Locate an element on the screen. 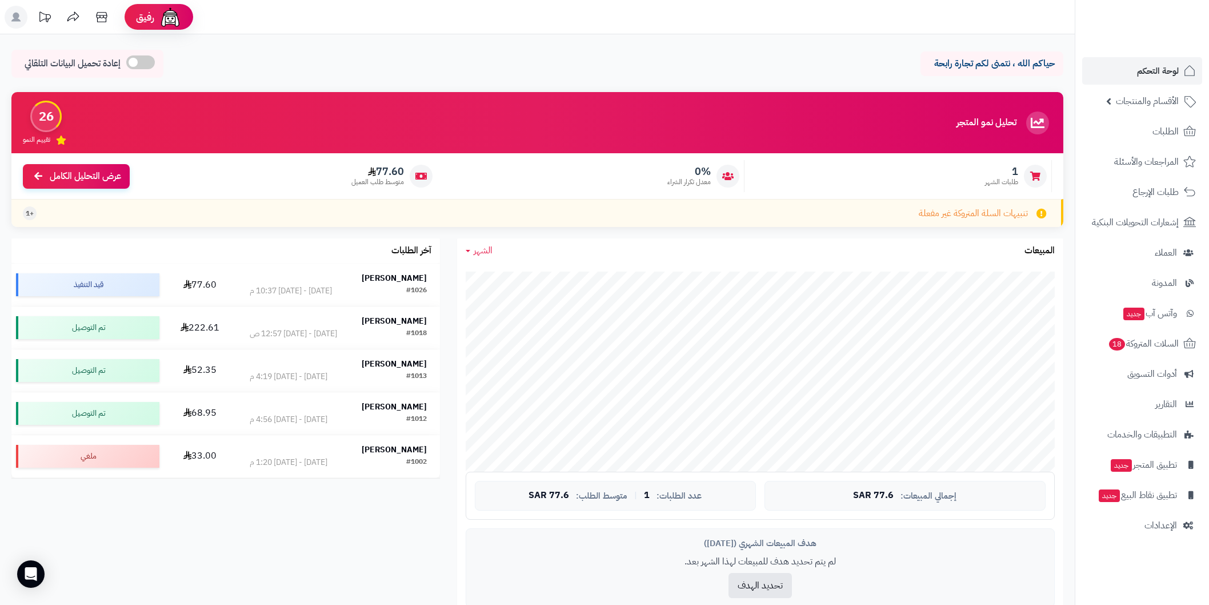  a: المراجعات والأسئلة is located at coordinates (1142, 162).